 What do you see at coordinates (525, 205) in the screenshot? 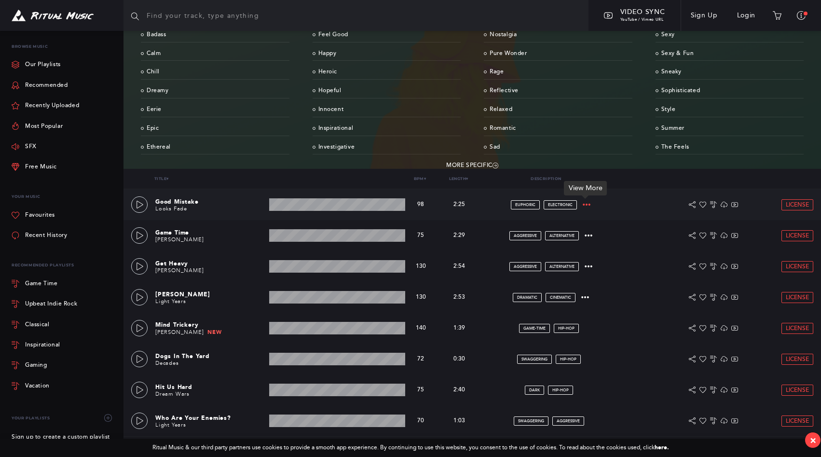
I see `span: euphoric` at bounding box center [525, 205].